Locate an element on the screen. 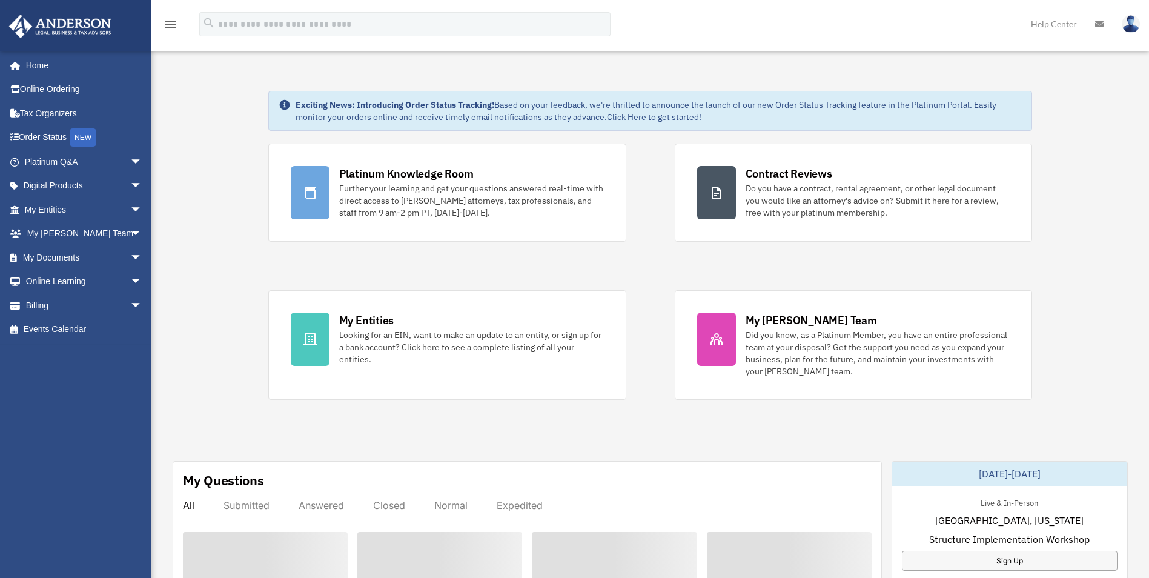  i: search is located at coordinates (209, 23).